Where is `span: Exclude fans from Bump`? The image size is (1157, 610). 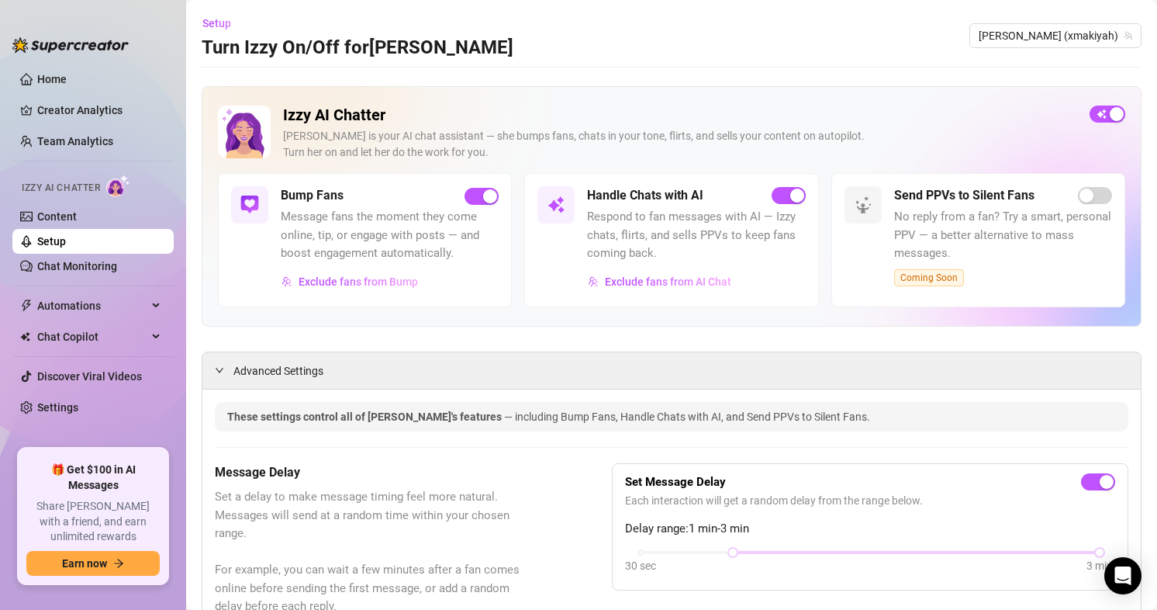
span: Exclude fans from Bump is located at coordinates (358, 282).